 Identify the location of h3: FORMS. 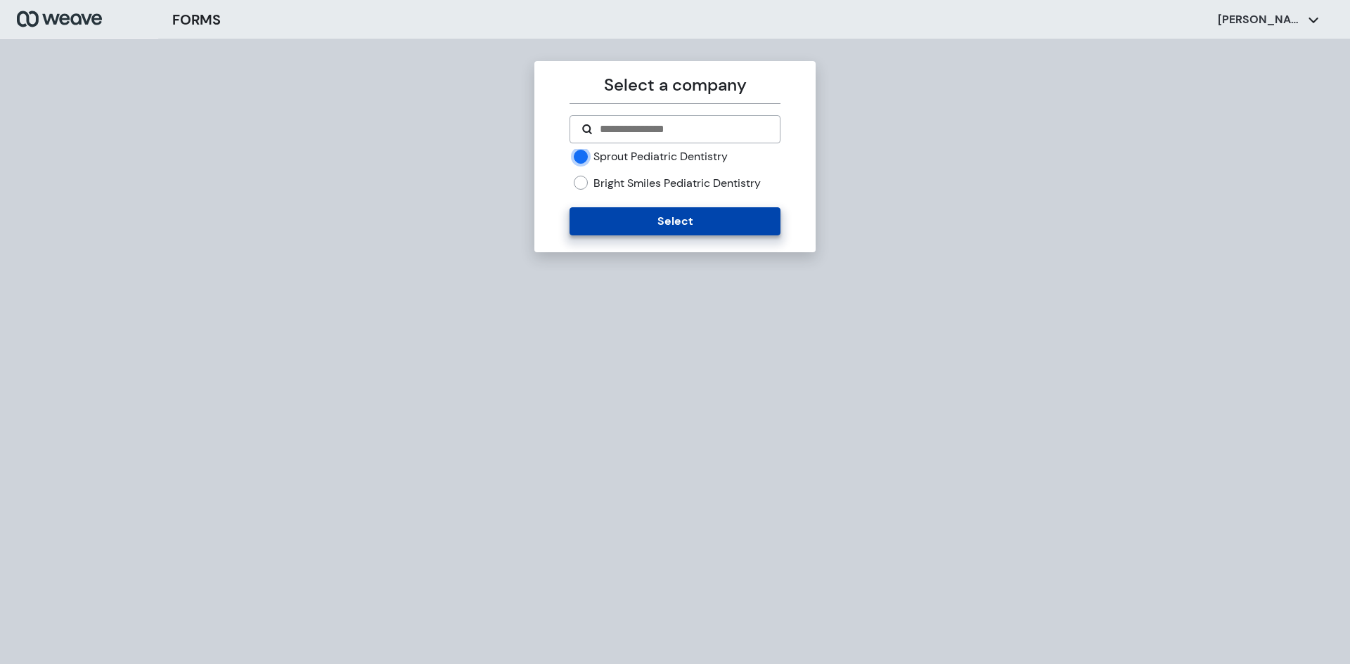
(196, 20).